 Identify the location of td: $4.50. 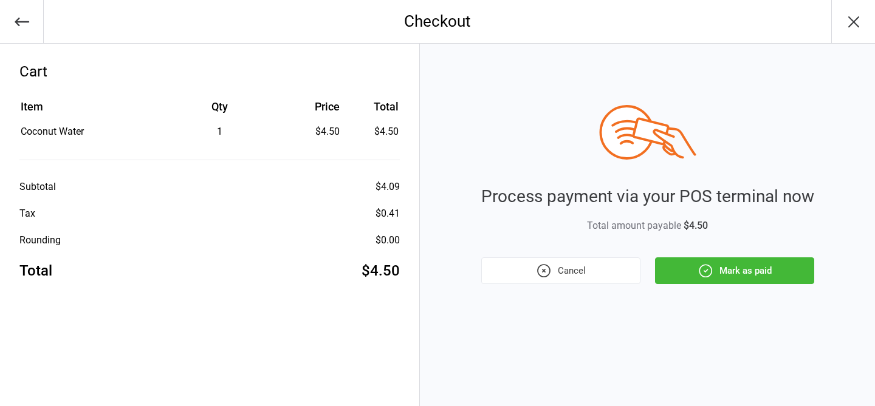
(372, 132).